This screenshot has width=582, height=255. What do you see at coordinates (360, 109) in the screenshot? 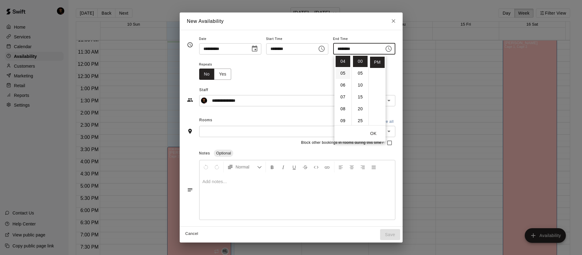
I see `li: 20 minutes` at bounding box center [360, 109].